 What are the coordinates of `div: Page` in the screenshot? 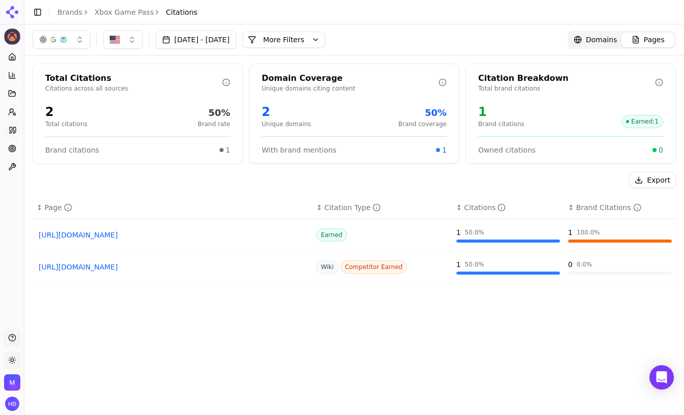 It's located at (58, 207).